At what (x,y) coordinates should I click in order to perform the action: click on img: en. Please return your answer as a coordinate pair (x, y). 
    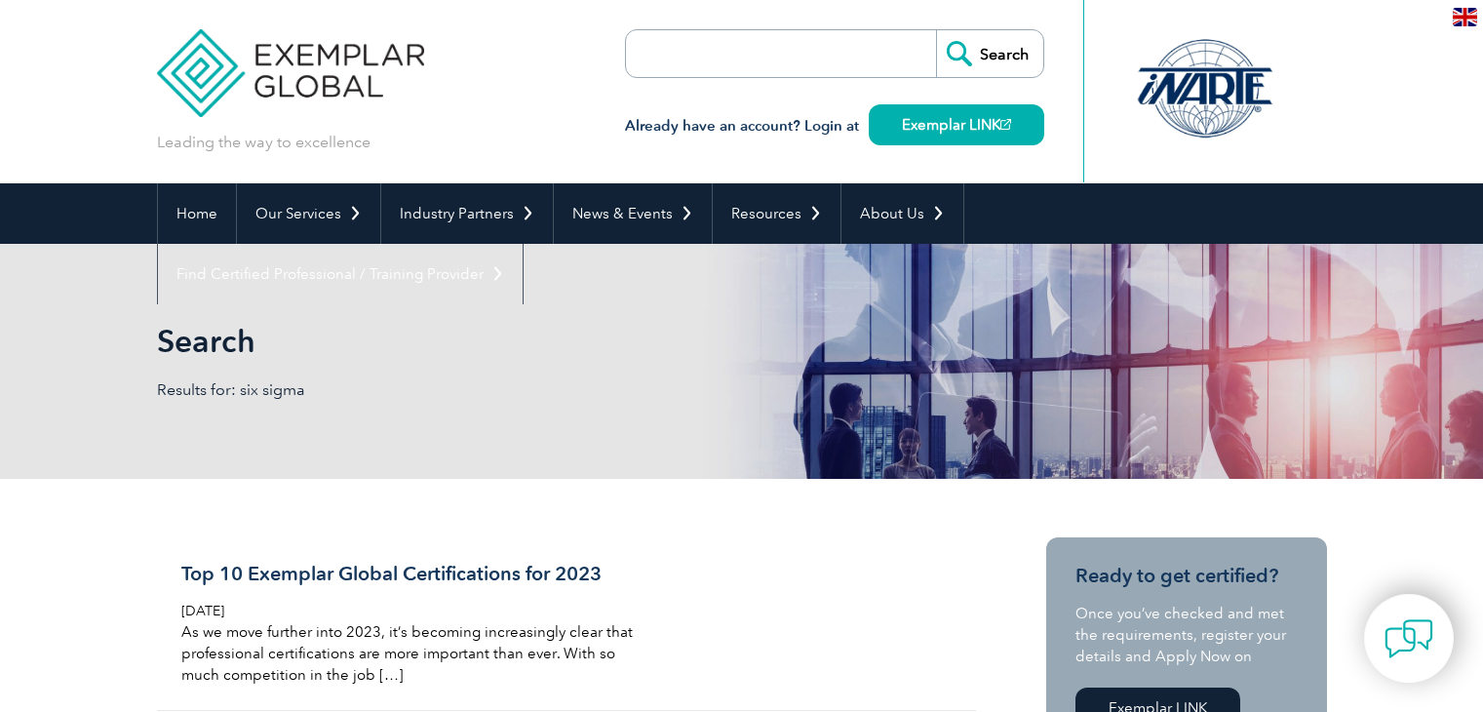
    Looking at the image, I should click on (1465, 17).